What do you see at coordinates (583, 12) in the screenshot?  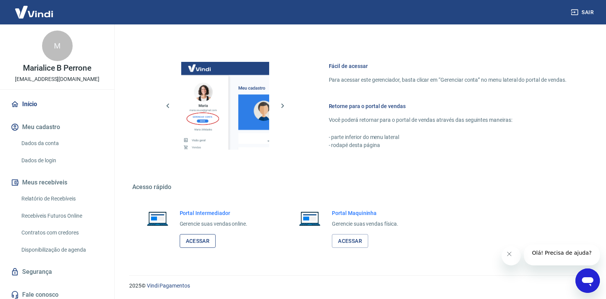 I see `button: Sair` at bounding box center [583, 12].